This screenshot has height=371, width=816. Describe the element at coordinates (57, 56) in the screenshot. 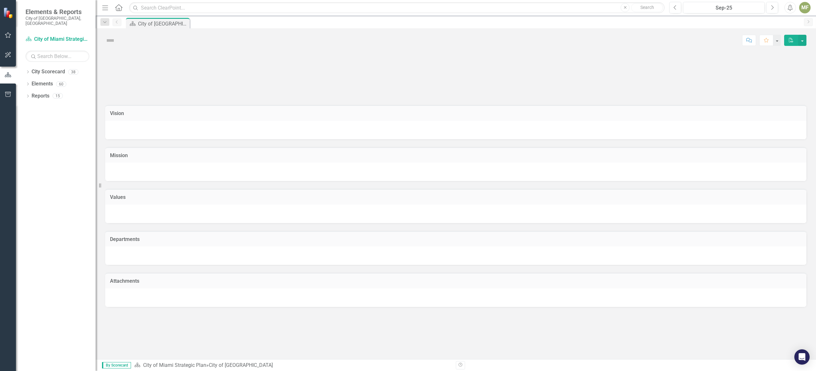

I see `input: Search Below...` at that location.